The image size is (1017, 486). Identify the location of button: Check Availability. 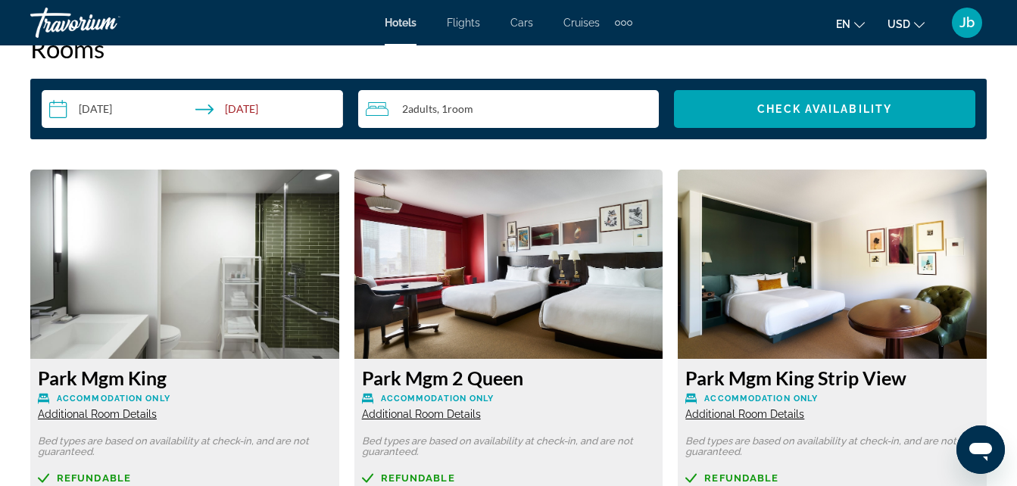
(824, 109).